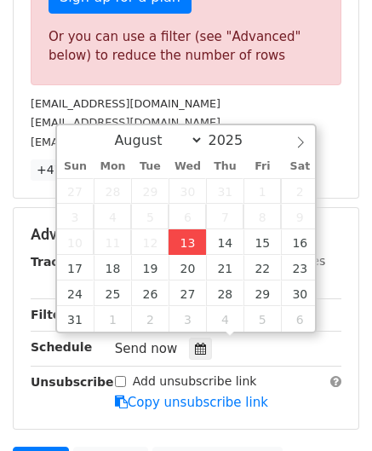 This screenshot has width=372, height=451. Describe the element at coordinates (300, 217) in the screenshot. I see `span: August 9, 2025` at that location.